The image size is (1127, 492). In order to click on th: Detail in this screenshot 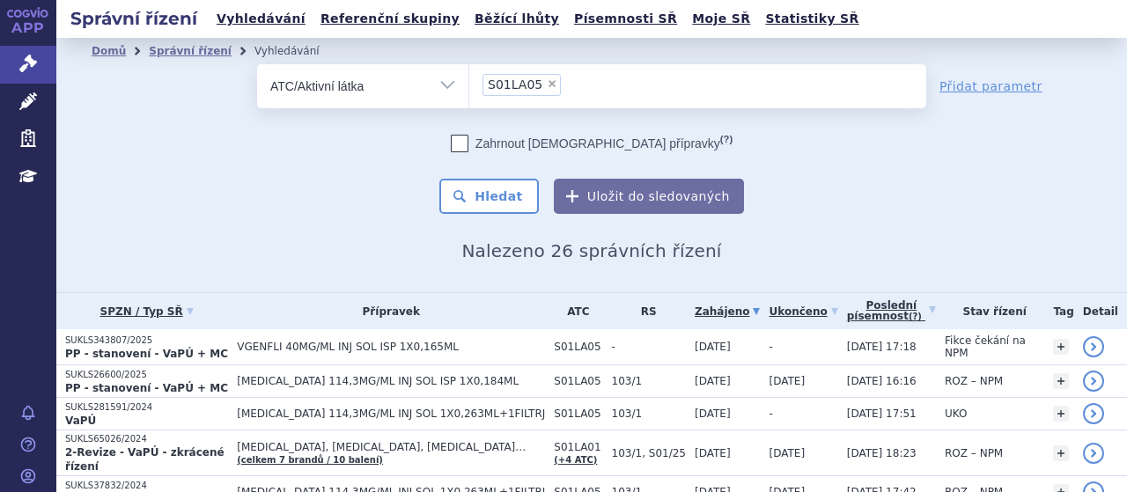, I will do `click(1100, 311)`.